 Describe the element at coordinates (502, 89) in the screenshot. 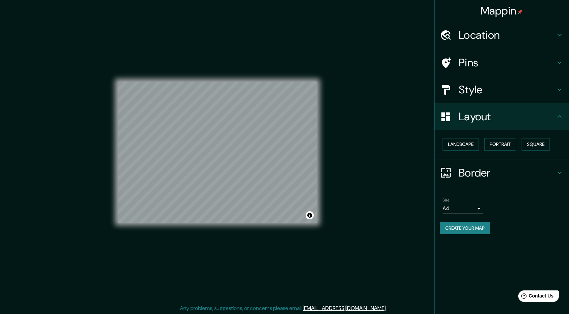

I see `div: Style` at that location.